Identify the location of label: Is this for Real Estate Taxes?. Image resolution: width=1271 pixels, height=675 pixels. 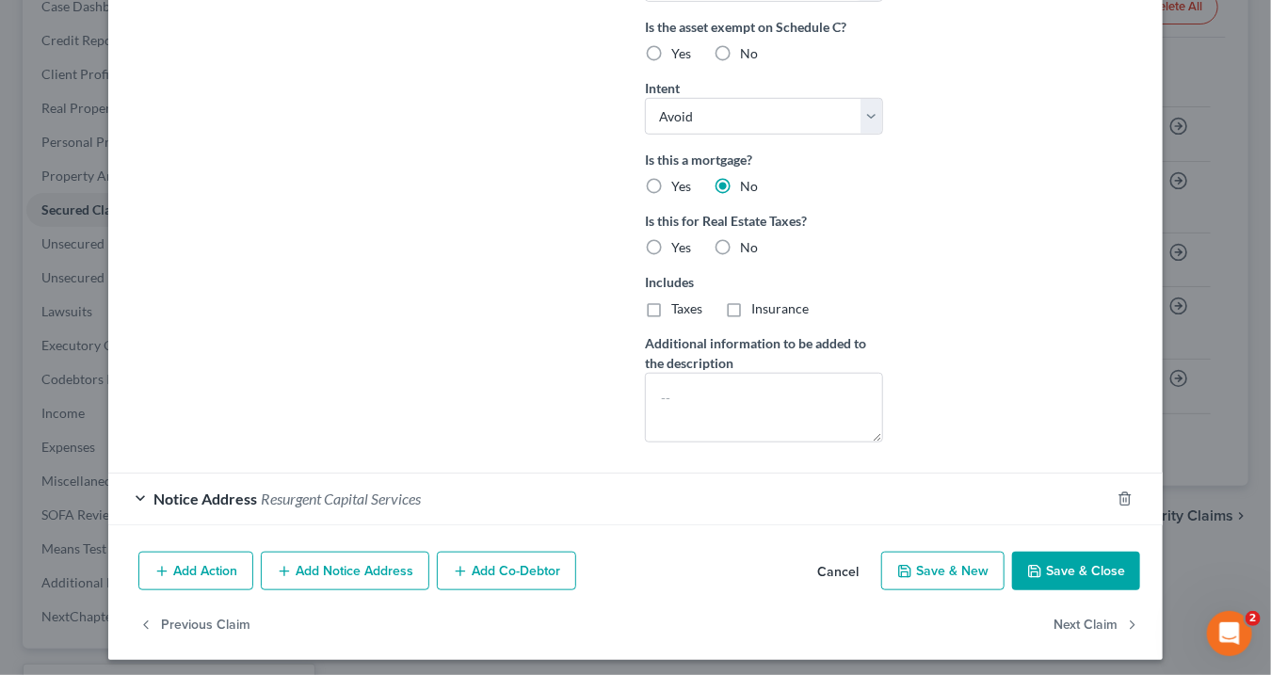
(764, 220).